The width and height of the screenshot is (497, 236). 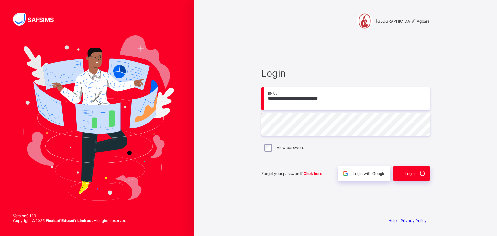 I want to click on img: Hero Image, so click(x=97, y=118).